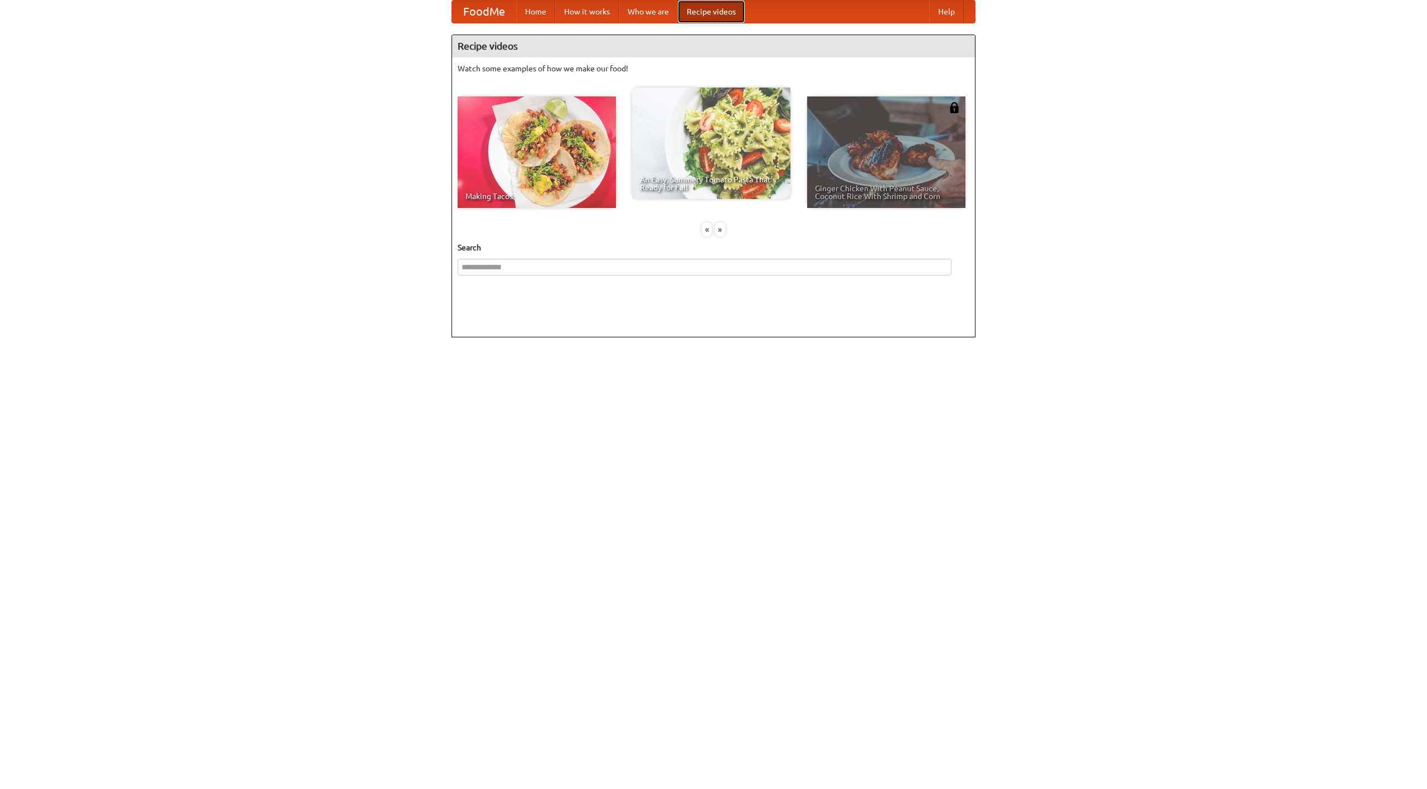  I want to click on a: How it works, so click(587, 12).